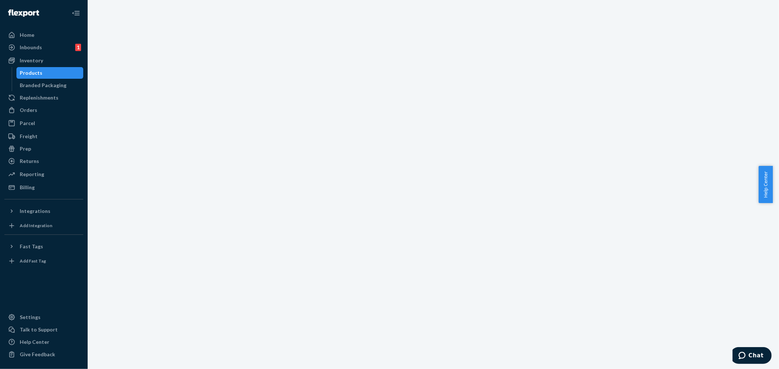  Describe the element at coordinates (31, 61) in the screenshot. I see `div: Inventory` at that location.